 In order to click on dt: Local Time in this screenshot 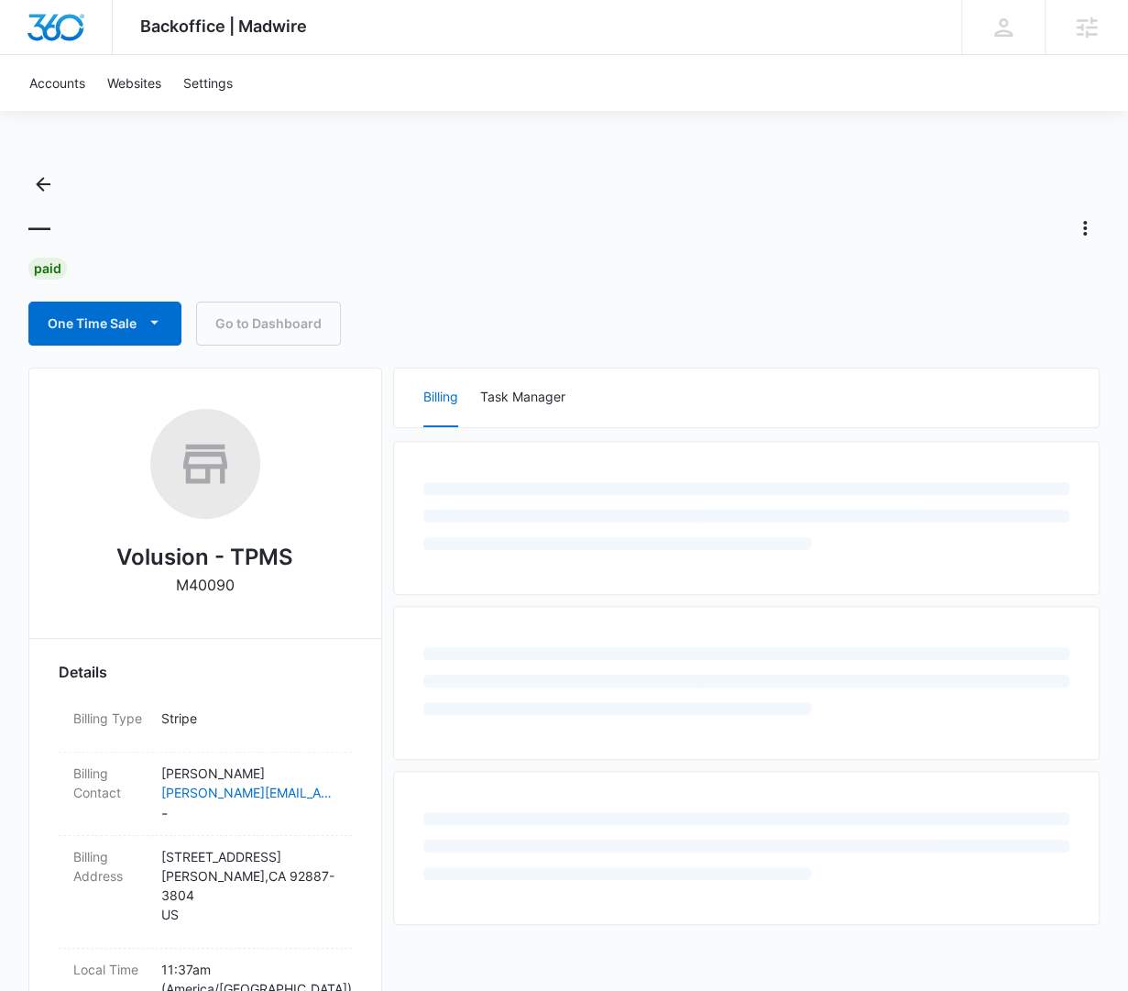, I will do `click(110, 969)`.